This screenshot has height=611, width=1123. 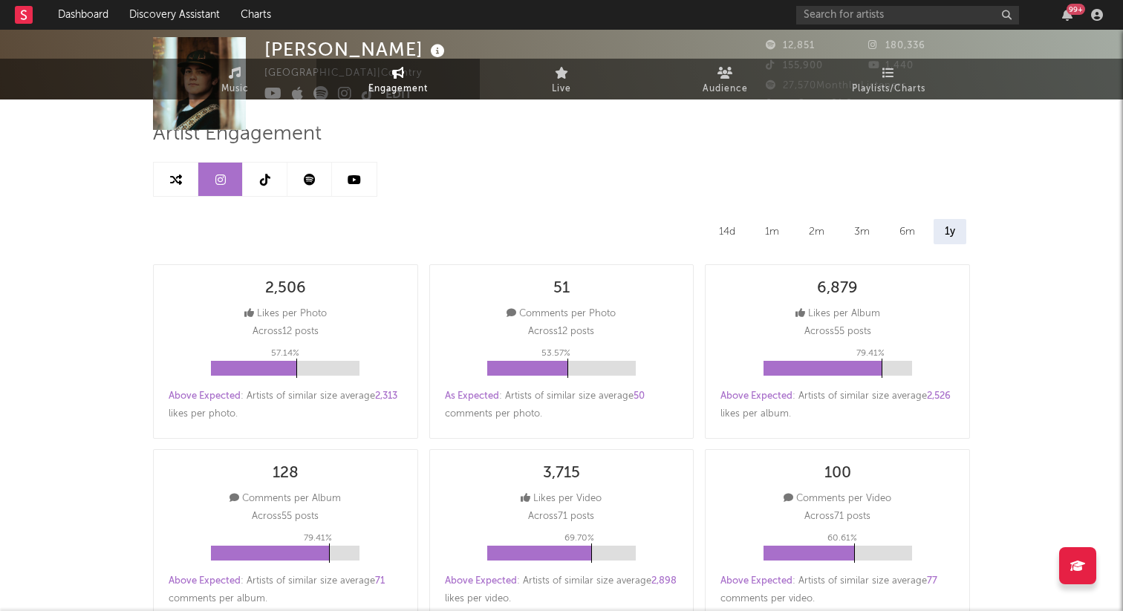 What do you see at coordinates (235, 79) in the screenshot?
I see `a: Music` at bounding box center [235, 79].